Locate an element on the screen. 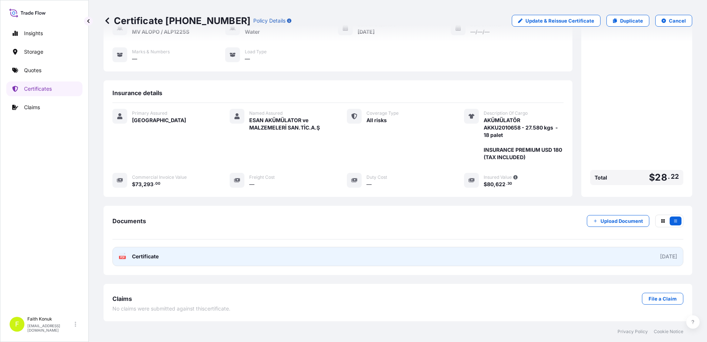 Image resolution: width=707 pixels, height=342 pixels. a: Quotes is located at coordinates (44, 70).